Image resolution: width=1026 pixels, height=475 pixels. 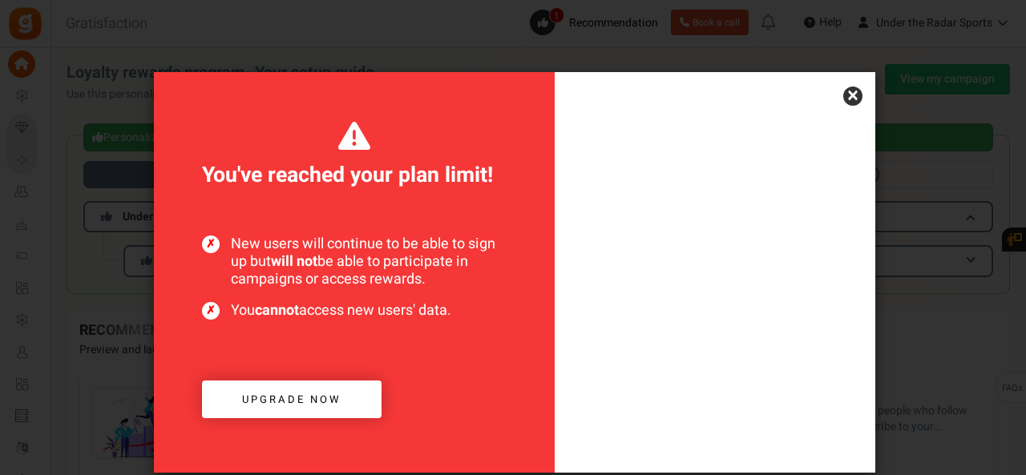 What do you see at coordinates (292, 399) in the screenshot?
I see `span: Upgrade now` at bounding box center [292, 399].